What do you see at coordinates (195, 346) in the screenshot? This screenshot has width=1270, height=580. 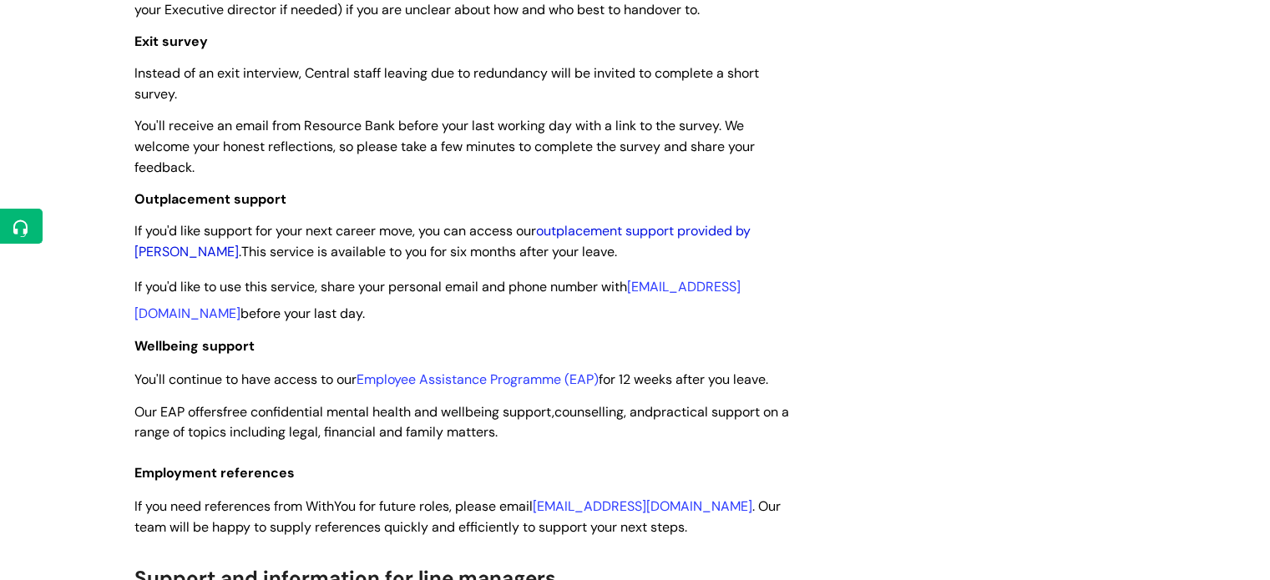 I see `span: Wellbeing support` at bounding box center [195, 346].